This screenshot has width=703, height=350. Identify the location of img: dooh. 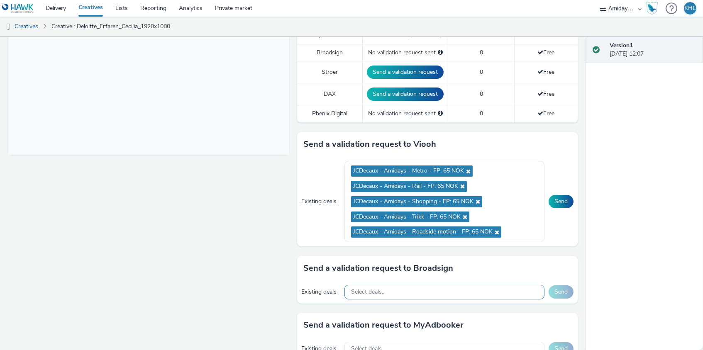
(8, 27).